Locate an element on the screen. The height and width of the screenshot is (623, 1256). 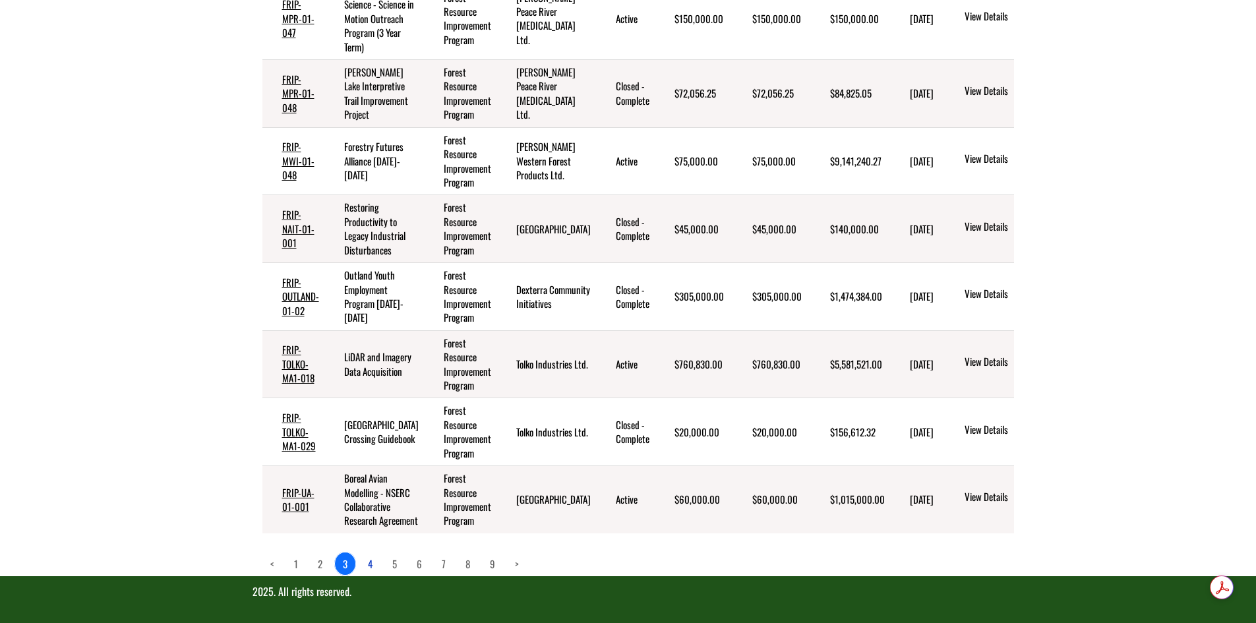
a: FRIP-OUTLAND-01-02 is located at coordinates (301, 296).